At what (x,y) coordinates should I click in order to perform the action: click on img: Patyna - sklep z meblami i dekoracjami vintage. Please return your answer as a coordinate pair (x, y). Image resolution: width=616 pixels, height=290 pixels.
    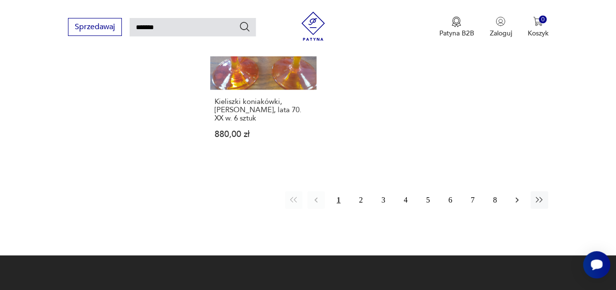
    Looking at the image, I should click on (313, 26).